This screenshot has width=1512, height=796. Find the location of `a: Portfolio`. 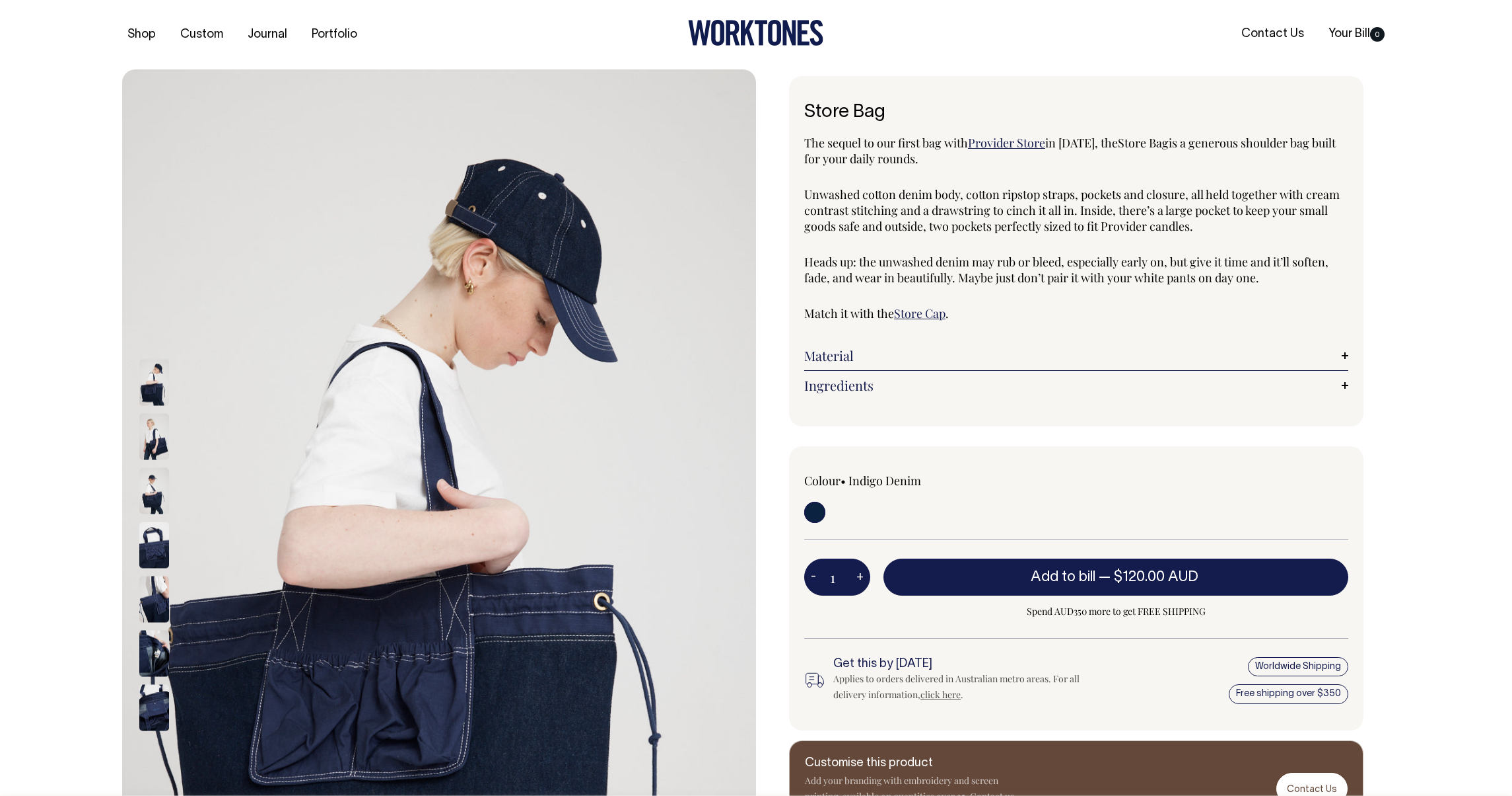

a: Portfolio is located at coordinates (334, 35).